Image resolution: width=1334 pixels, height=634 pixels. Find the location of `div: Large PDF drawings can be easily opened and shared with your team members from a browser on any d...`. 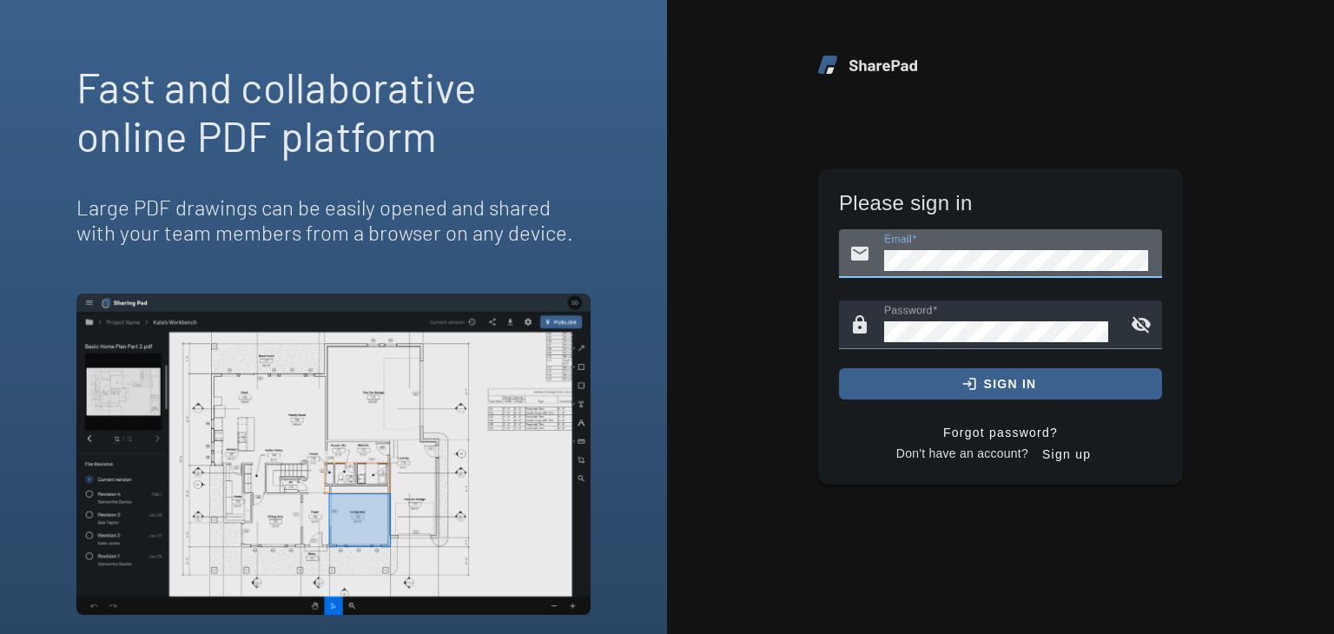

div: Large PDF drawings can be easily opened and shared with your team members from a browser on any d... is located at coordinates (333, 220).